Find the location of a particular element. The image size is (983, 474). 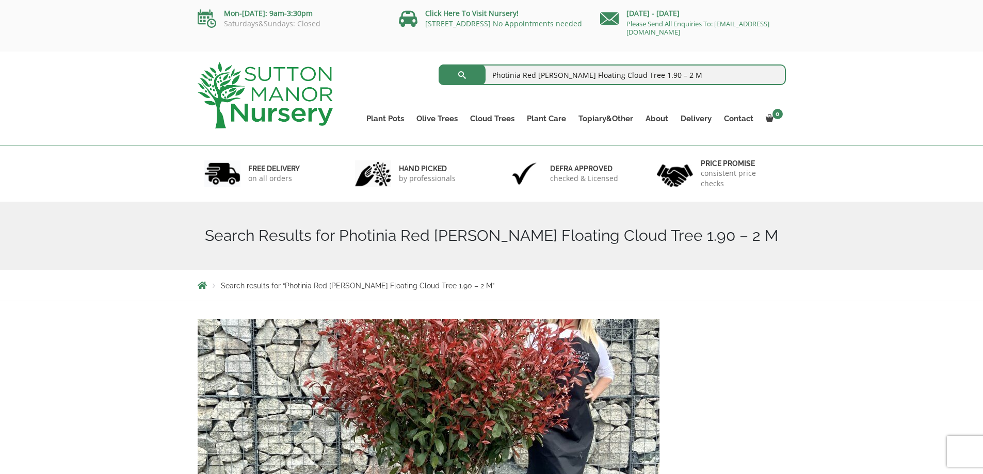

nav: Breadcrumbs is located at coordinates (492, 285).